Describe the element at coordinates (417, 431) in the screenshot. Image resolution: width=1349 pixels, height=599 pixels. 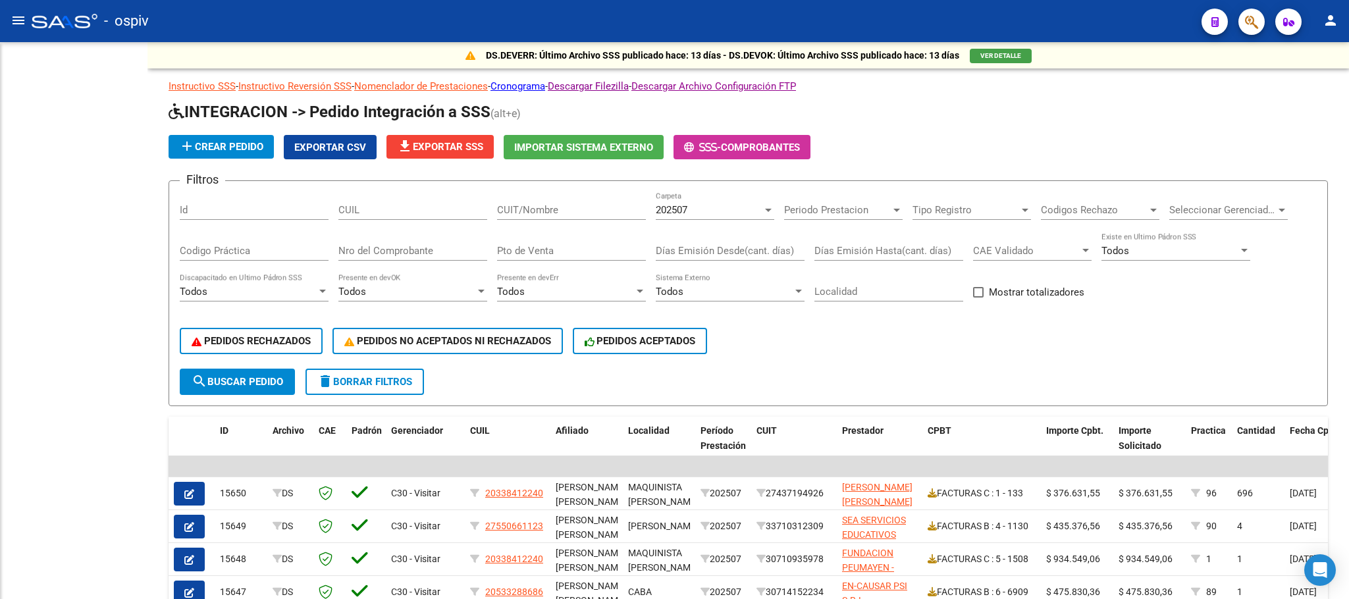
I see `span: Gerenciador` at that location.